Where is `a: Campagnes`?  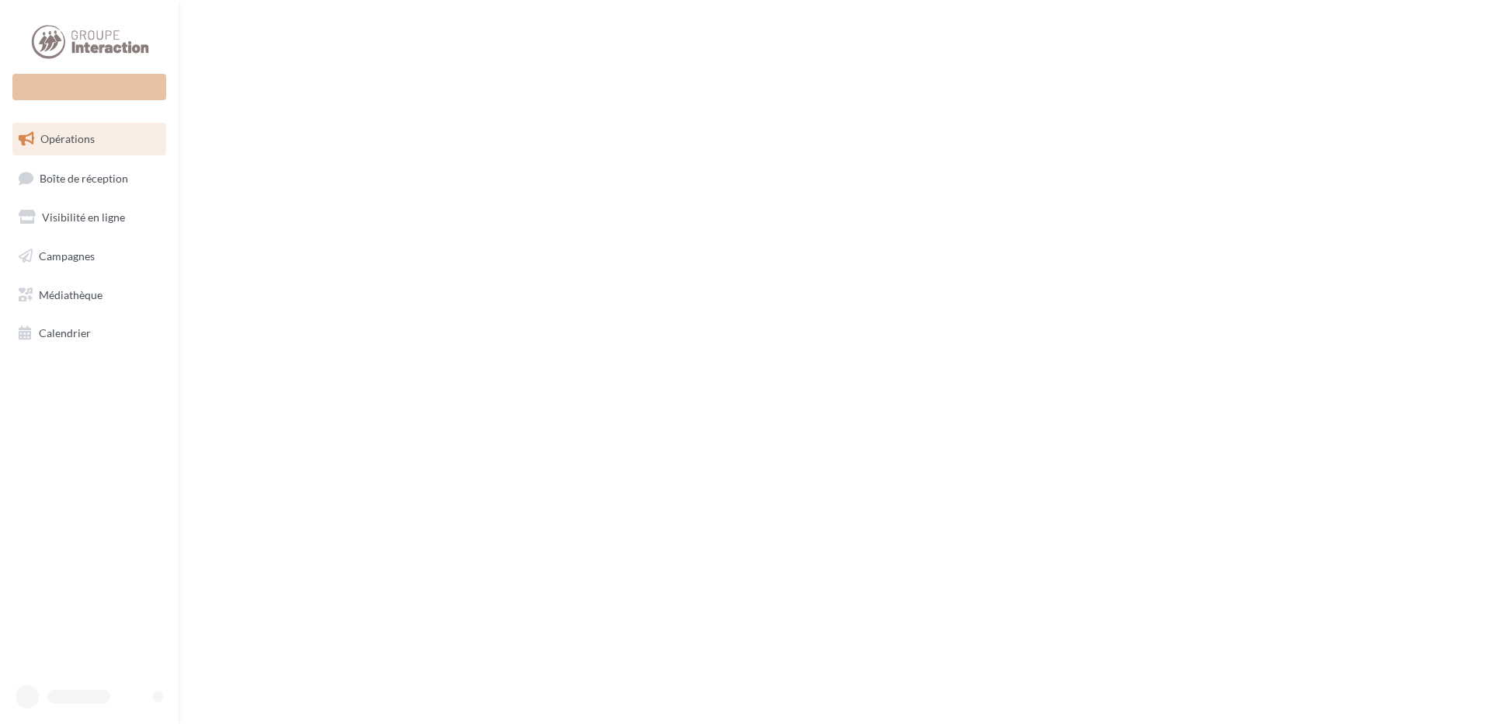
a: Campagnes is located at coordinates (89, 256).